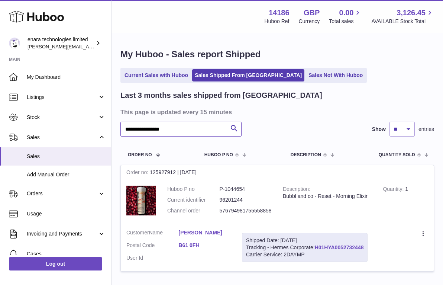 This screenshot has width=443, height=285. What do you see at coordinates (309, 21) in the screenshot?
I see `div: Currency` at bounding box center [309, 21].